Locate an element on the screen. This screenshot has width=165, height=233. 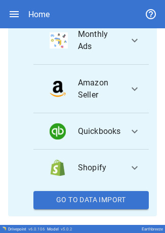
span: Quickbooks is located at coordinates (99, 131).